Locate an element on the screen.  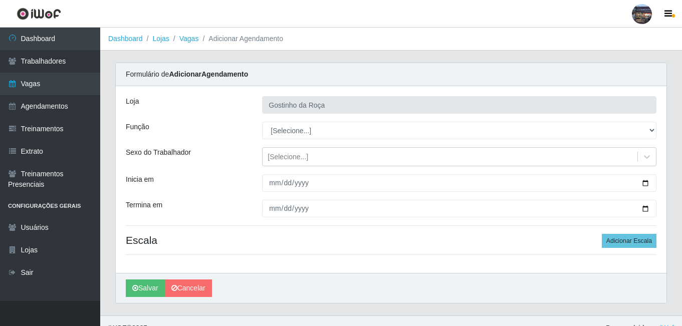
li: Adicionar Agendamento is located at coordinates (241, 39).